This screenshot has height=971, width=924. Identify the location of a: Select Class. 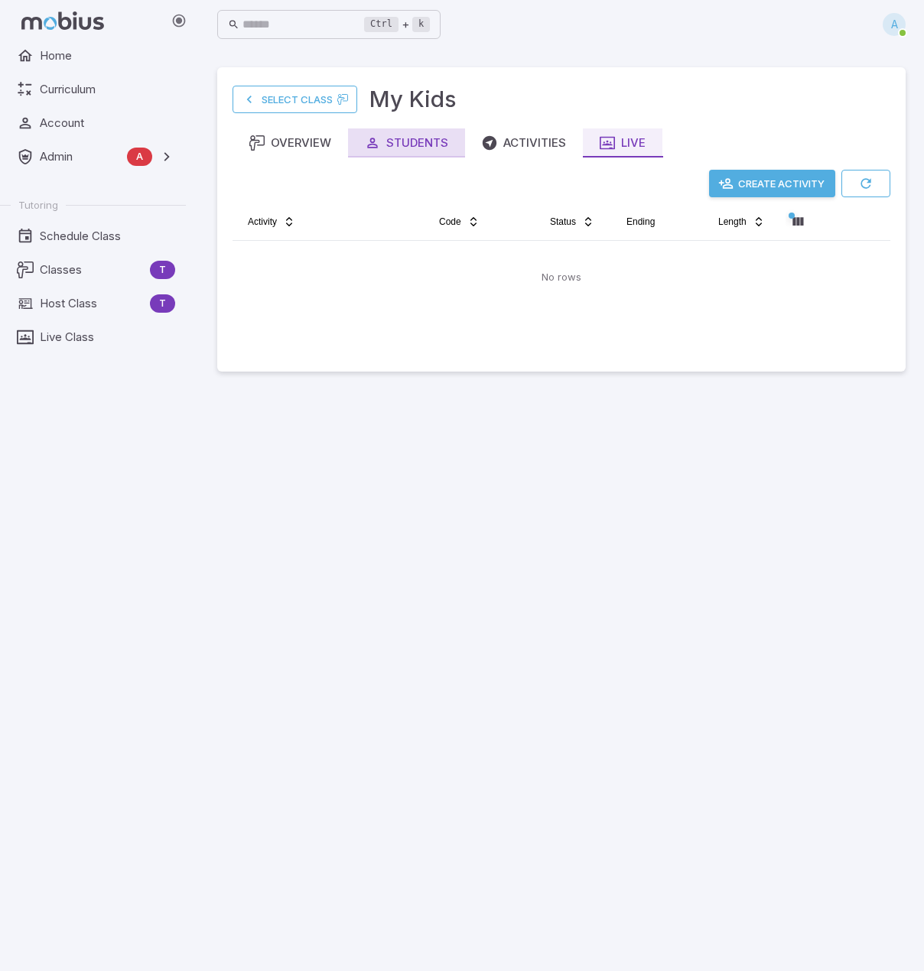
(294, 99).